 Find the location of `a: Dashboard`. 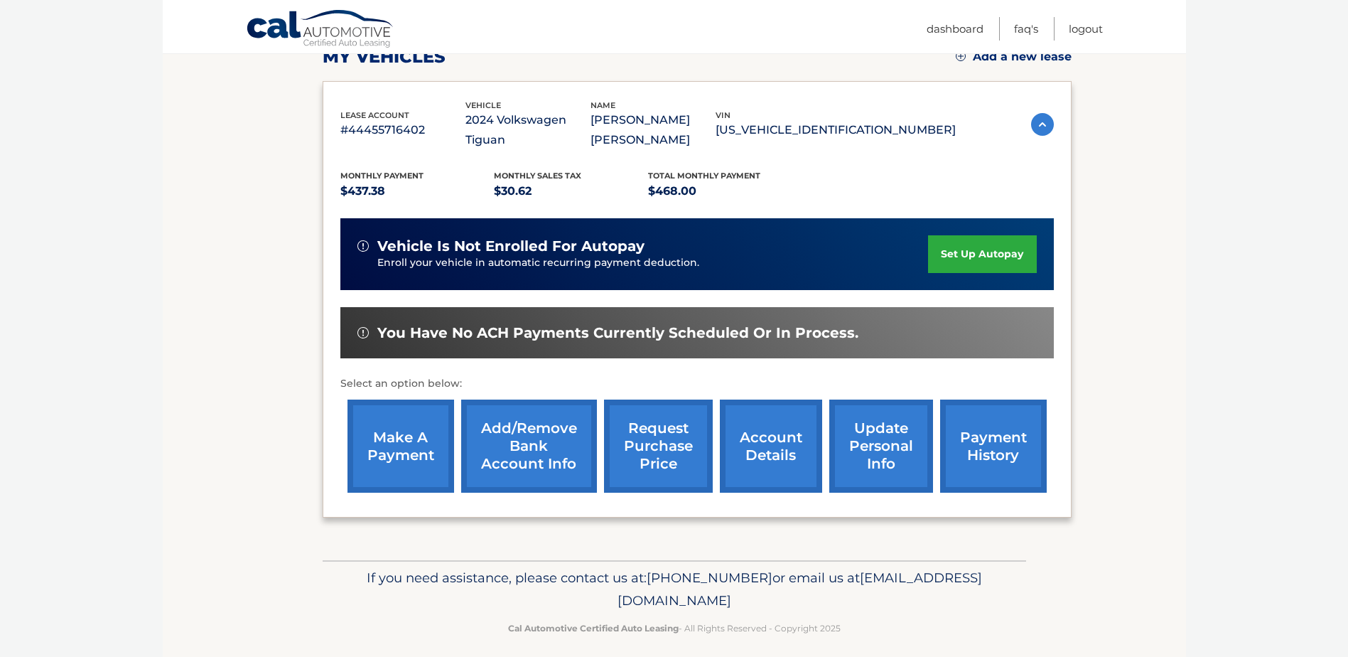

a: Dashboard is located at coordinates (955, 28).